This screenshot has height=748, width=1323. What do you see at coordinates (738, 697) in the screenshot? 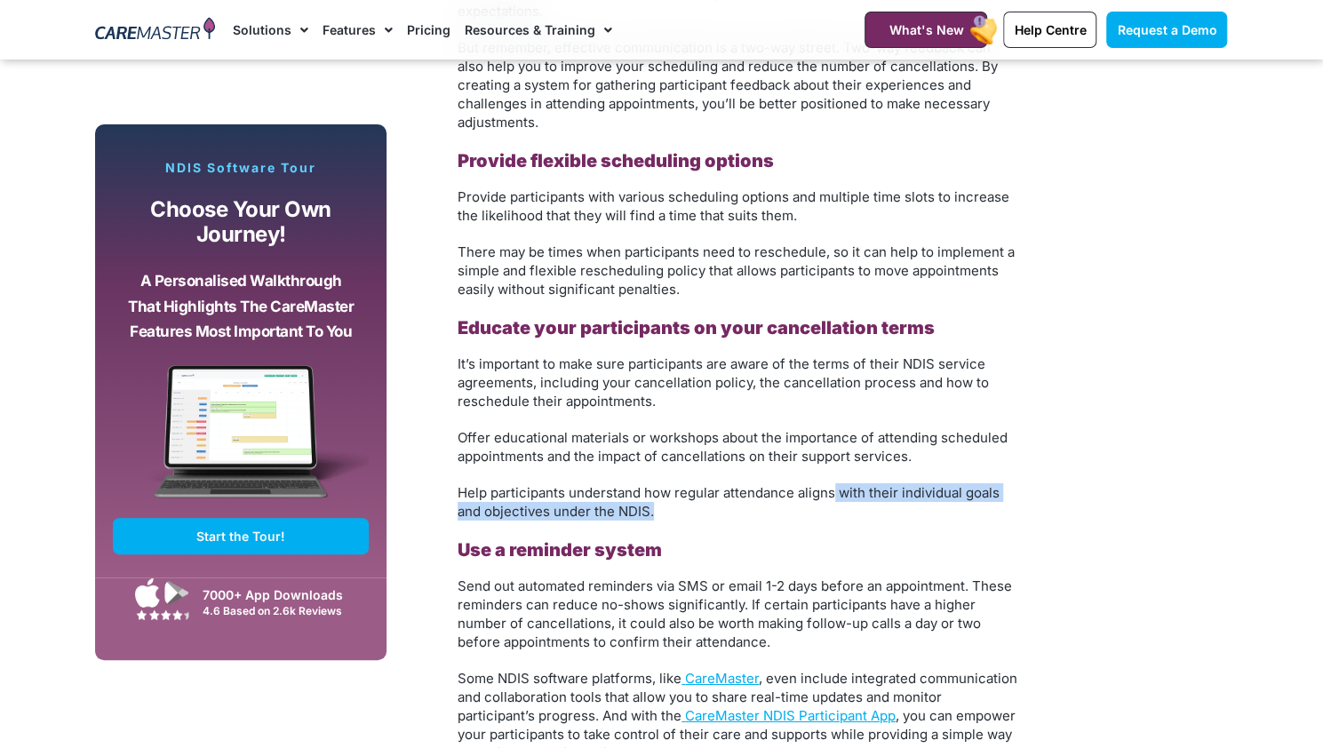
I see `span: , even include integrated communication and collaboration tools that allow you to share real-time...` at bounding box center [738, 697].